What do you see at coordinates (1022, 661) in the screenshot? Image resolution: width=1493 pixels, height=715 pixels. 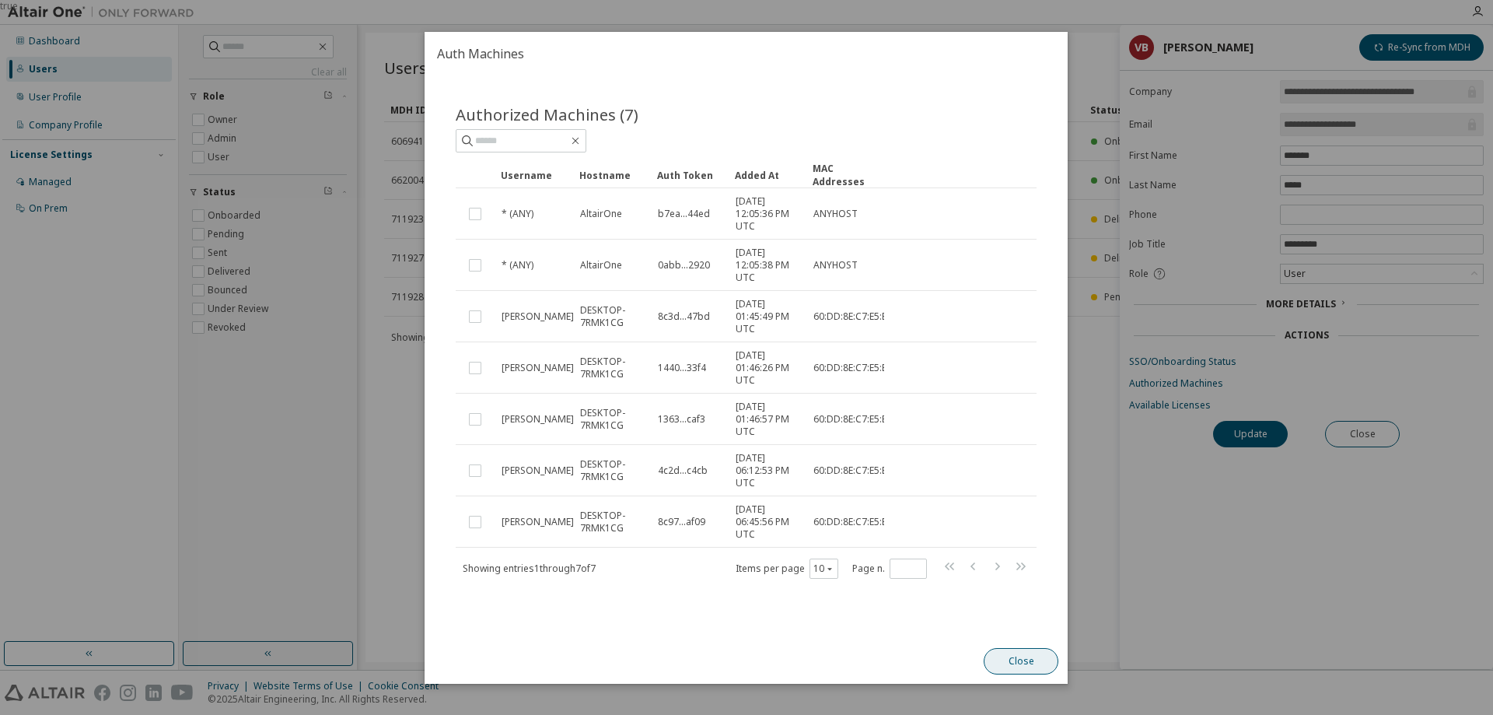 I see `button: Close` at bounding box center [1022, 661].